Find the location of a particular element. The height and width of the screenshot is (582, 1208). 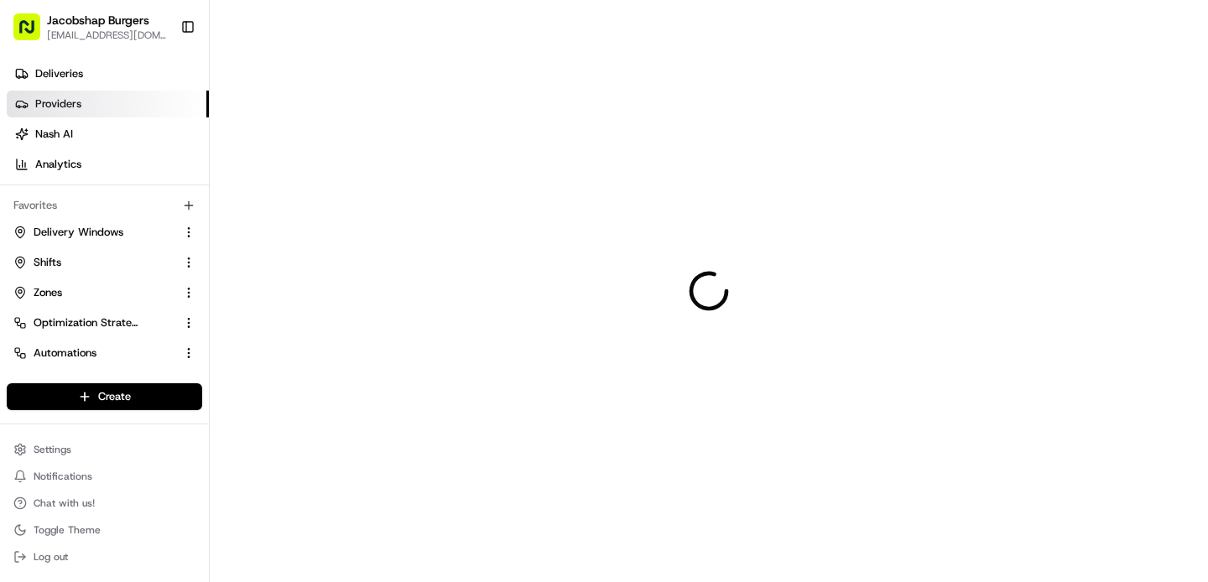

span: Shifts is located at coordinates (47, 262).